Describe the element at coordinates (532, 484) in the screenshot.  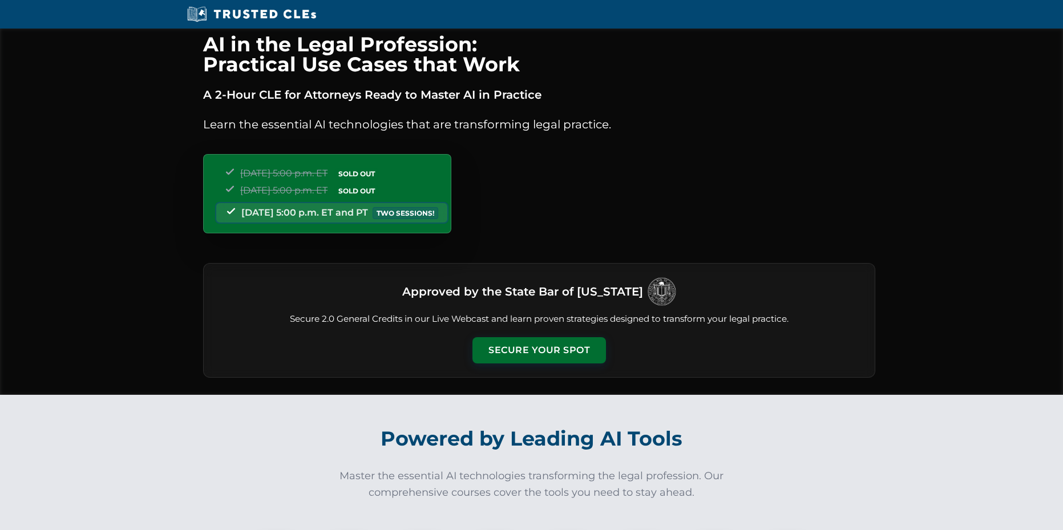
I see `p: Master the essential AI technologies transforming the legal profession. Our comprehensive courses...` at that location.